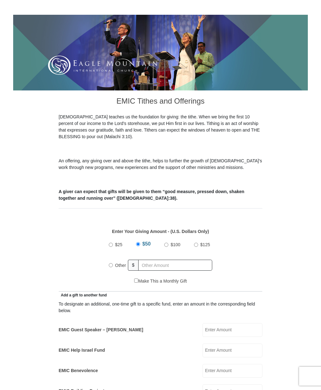 The width and height of the screenshot is (321, 390). Describe the element at coordinates (175, 245) in the screenshot. I see `span: $100` at that location.